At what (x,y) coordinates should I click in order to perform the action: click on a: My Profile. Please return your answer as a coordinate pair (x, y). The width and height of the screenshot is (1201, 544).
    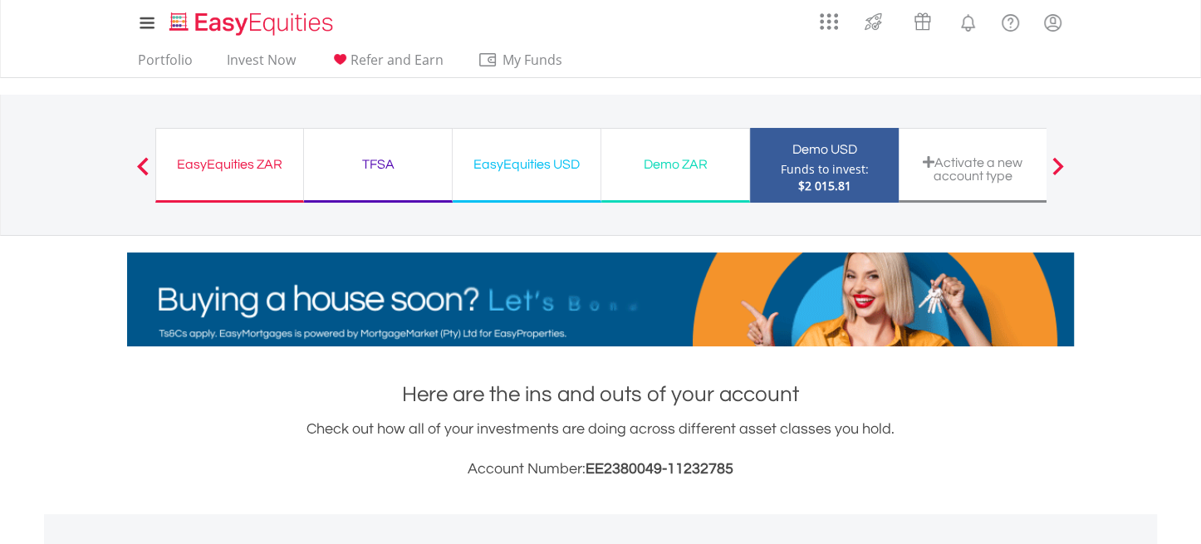
    Looking at the image, I should click on (1053, 22).